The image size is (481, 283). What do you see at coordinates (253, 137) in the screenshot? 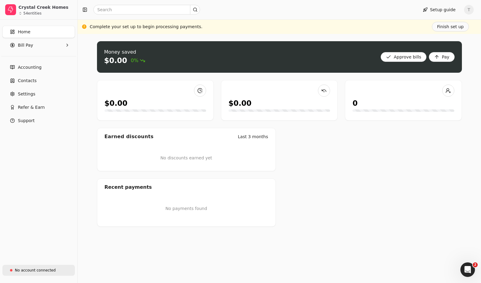
I see `div: Last 3 months` at bounding box center [253, 137].